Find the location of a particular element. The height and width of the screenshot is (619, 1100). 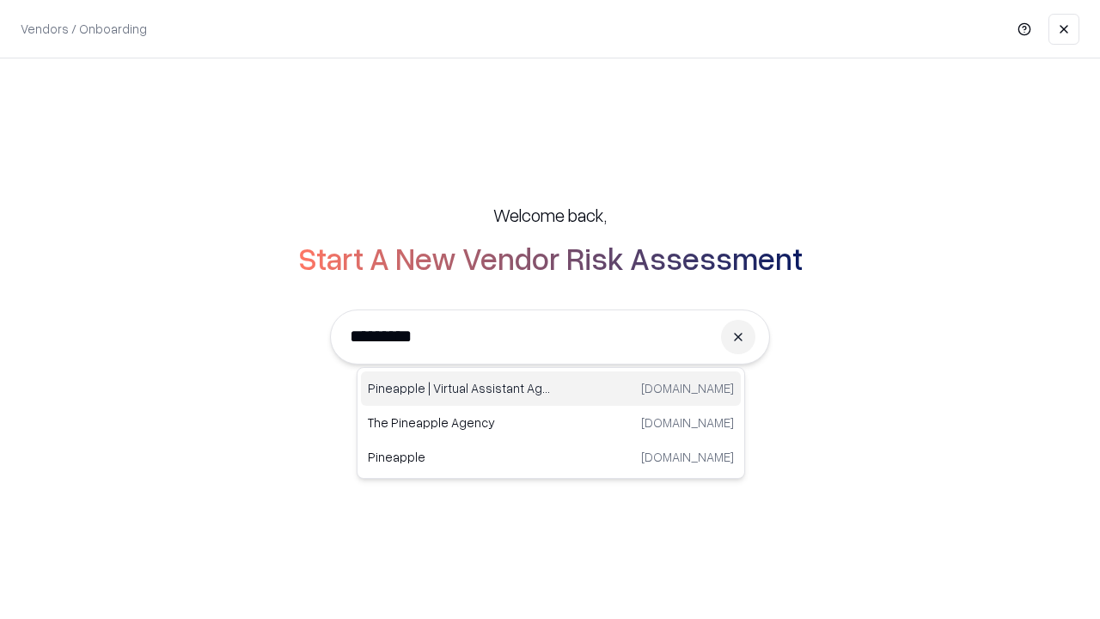

p: Pineapple is located at coordinates (459, 456).